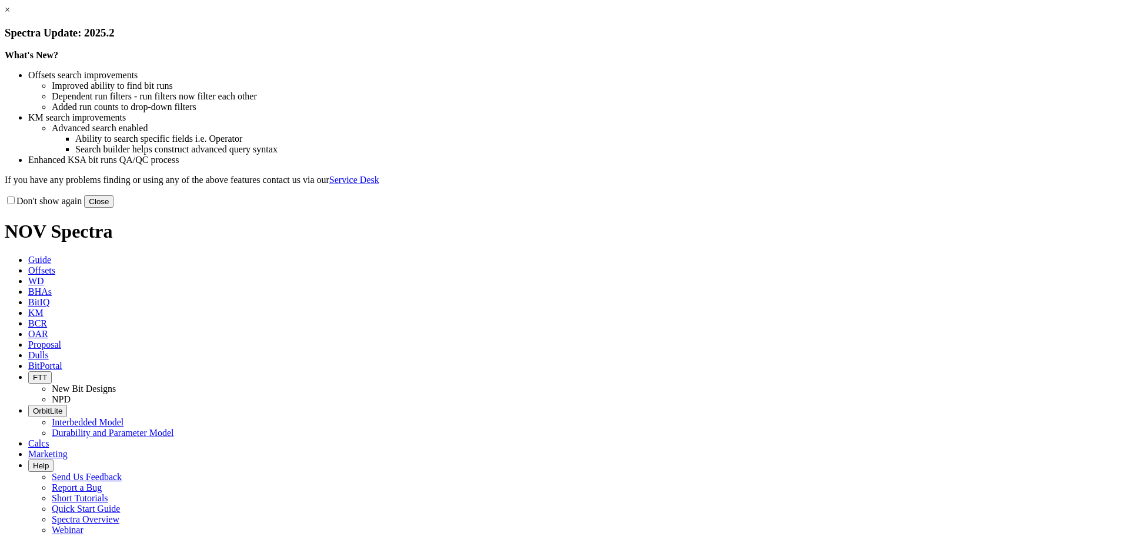  Describe the element at coordinates (564, 33) in the screenshot. I see `h3: Spectra Update: 2025.2` at that location.